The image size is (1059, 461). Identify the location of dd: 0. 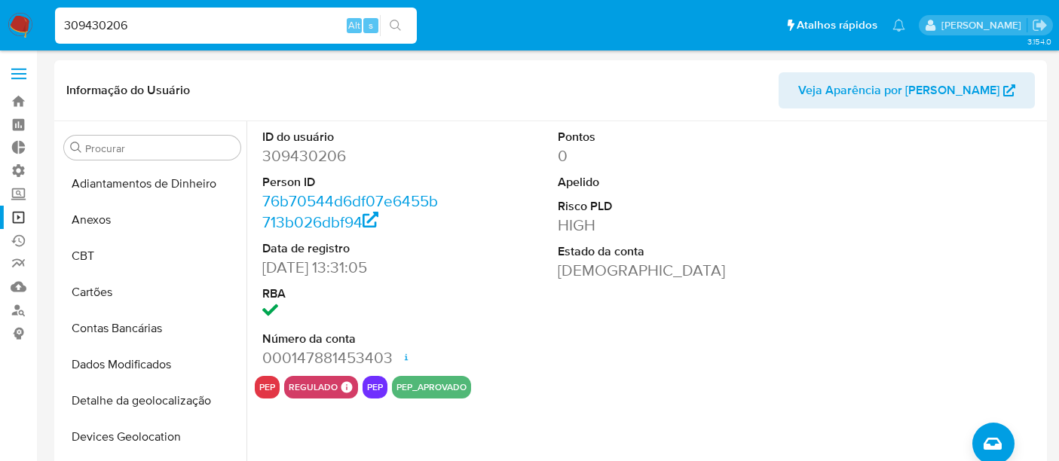
(649, 156).